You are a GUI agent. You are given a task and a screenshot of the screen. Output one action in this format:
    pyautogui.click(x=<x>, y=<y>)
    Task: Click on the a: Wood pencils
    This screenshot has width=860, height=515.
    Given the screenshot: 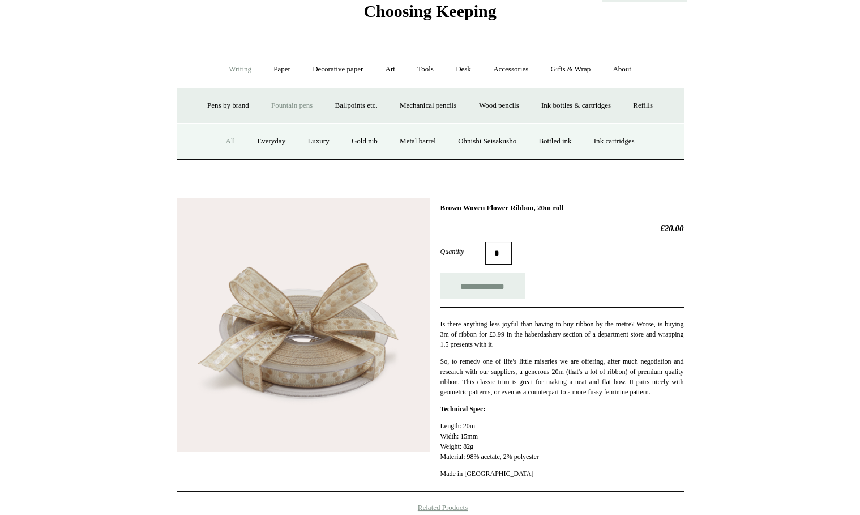 What is the action you would take?
    pyautogui.click(x=499, y=105)
    